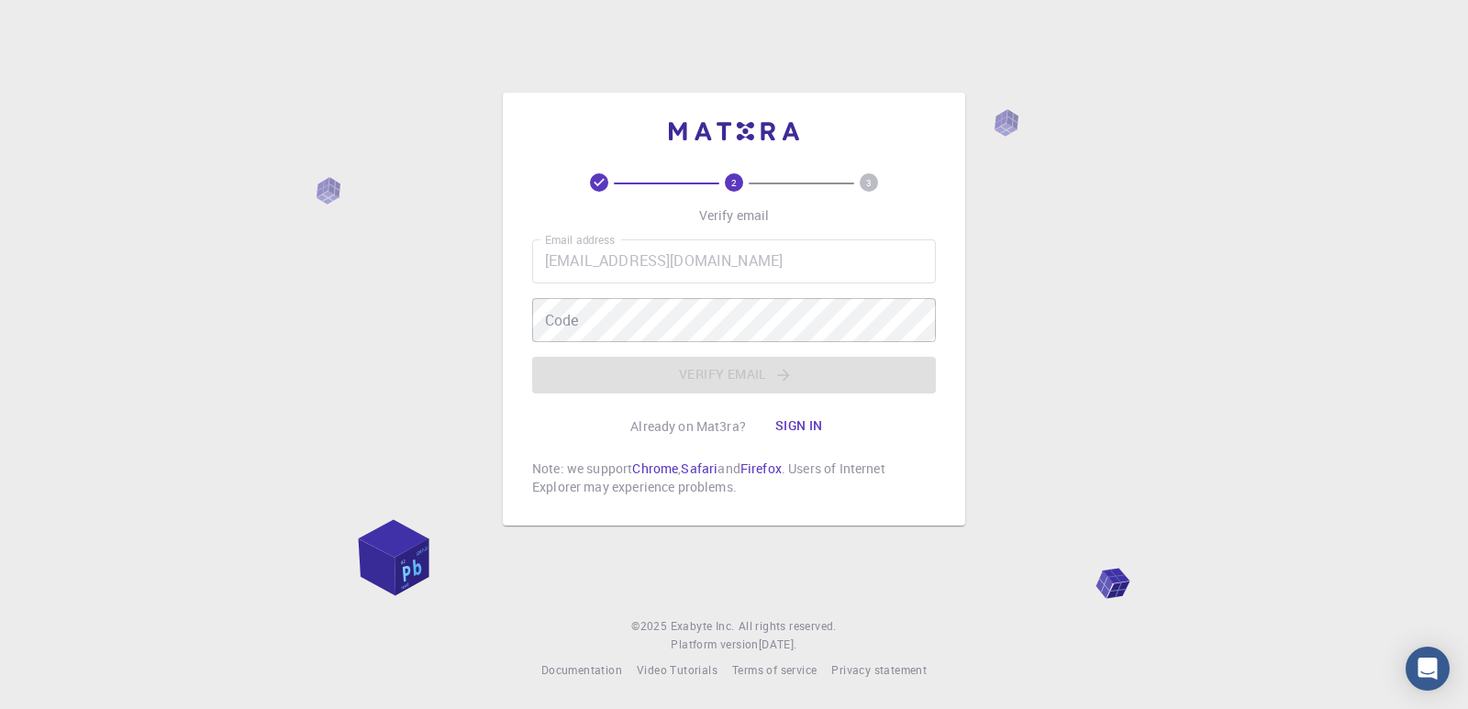 The image size is (1468, 709). I want to click on text: 2, so click(734, 183).